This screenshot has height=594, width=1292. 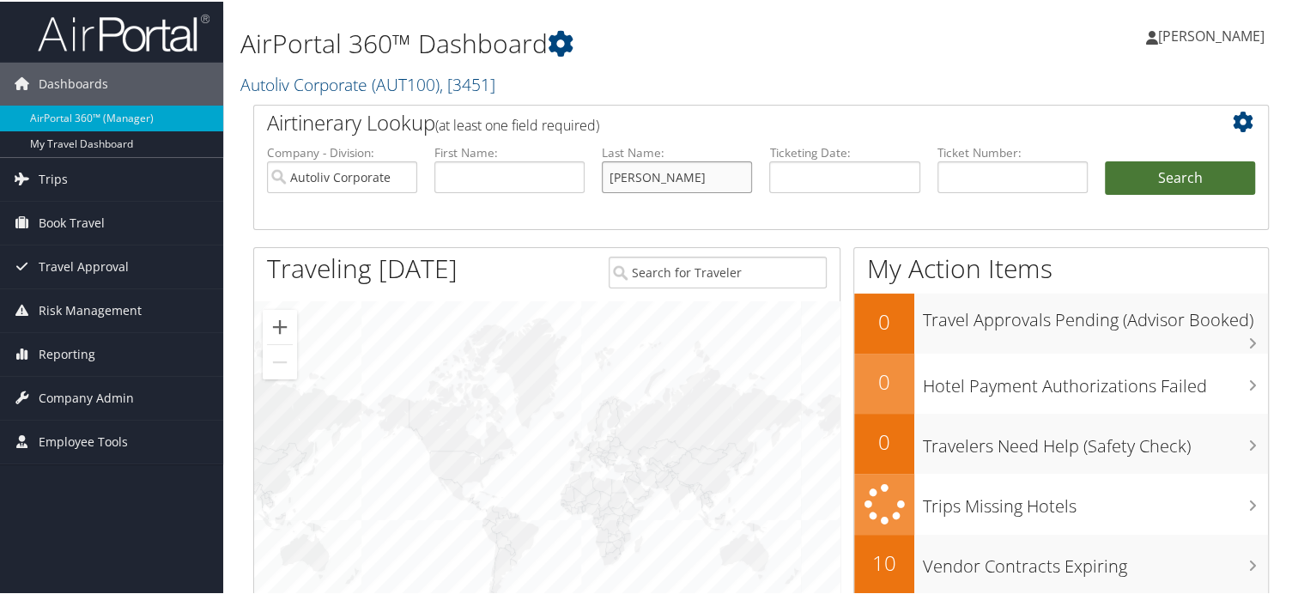 What do you see at coordinates (1061, 267) in the screenshot?
I see `h1: My Action Items` at bounding box center [1061, 267].